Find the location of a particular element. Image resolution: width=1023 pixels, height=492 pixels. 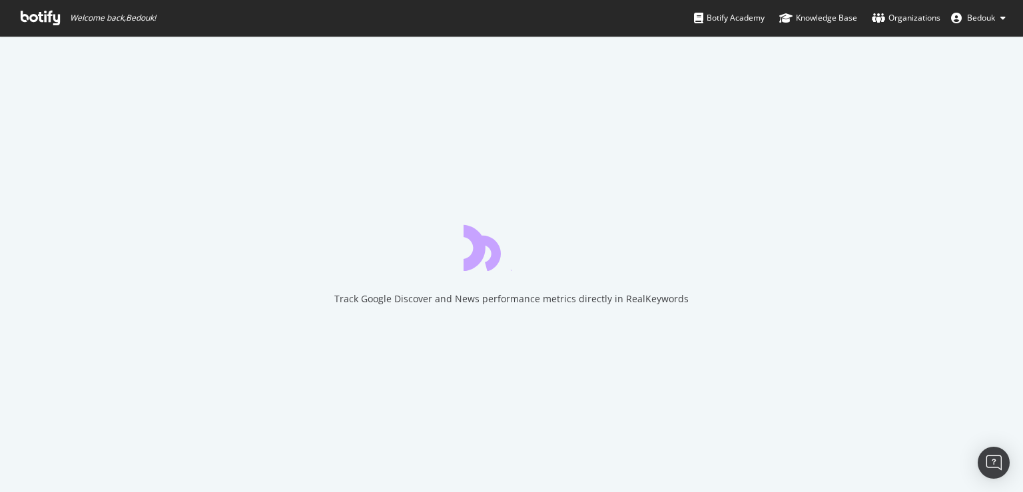

button: Bedouk is located at coordinates (978, 18).